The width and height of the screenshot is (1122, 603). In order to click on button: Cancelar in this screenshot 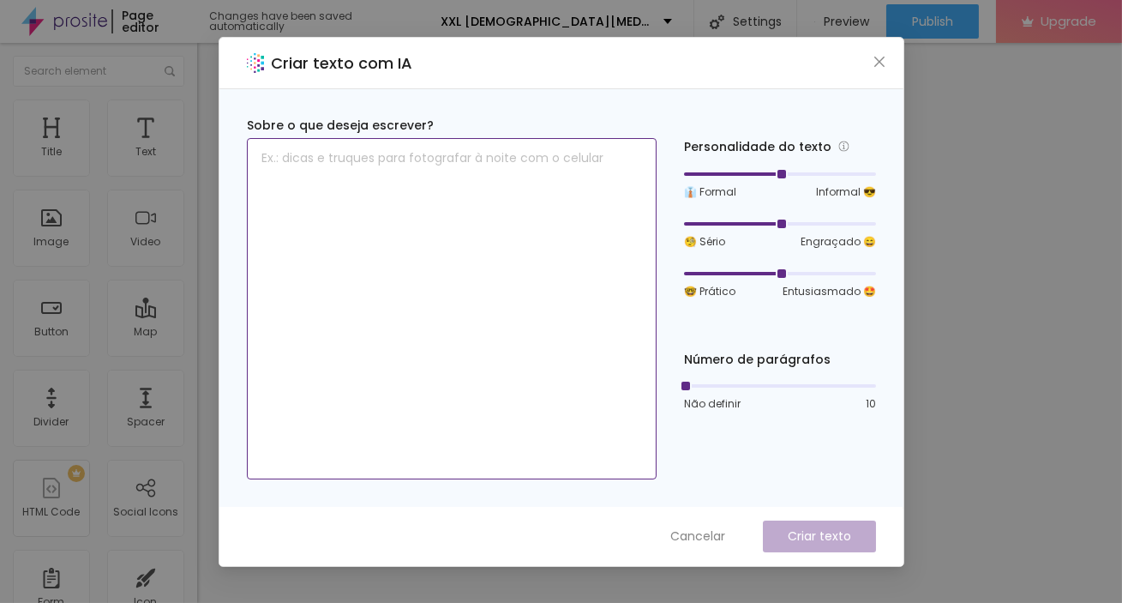, I will do `click(698, 536)`.